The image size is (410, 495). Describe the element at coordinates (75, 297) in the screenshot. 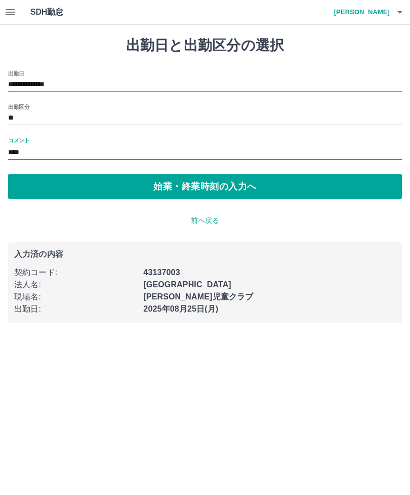

I see `p: 現場名 :` at that location.